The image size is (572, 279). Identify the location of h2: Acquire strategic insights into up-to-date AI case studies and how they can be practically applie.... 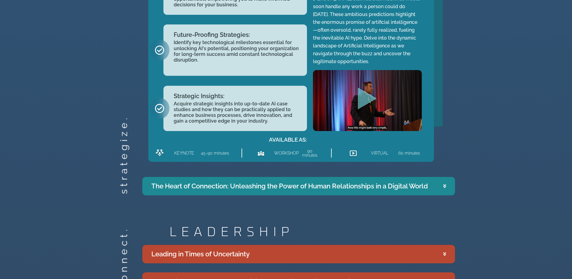
(237, 112).